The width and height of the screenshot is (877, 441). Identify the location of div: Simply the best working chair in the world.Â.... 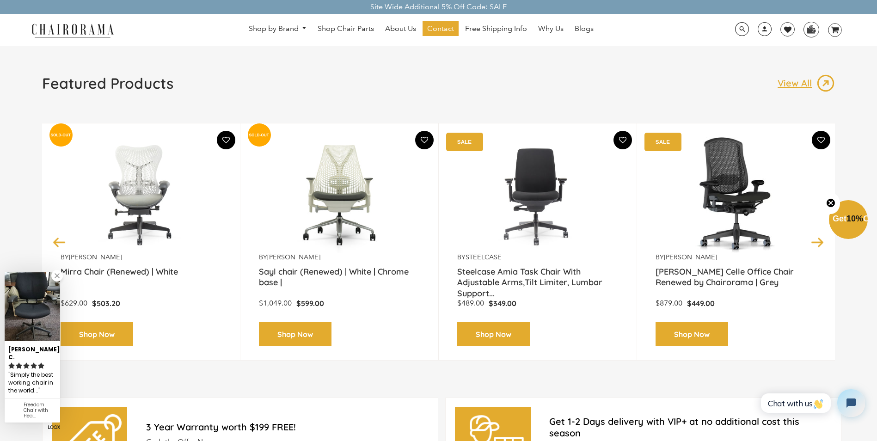
(32, 383).